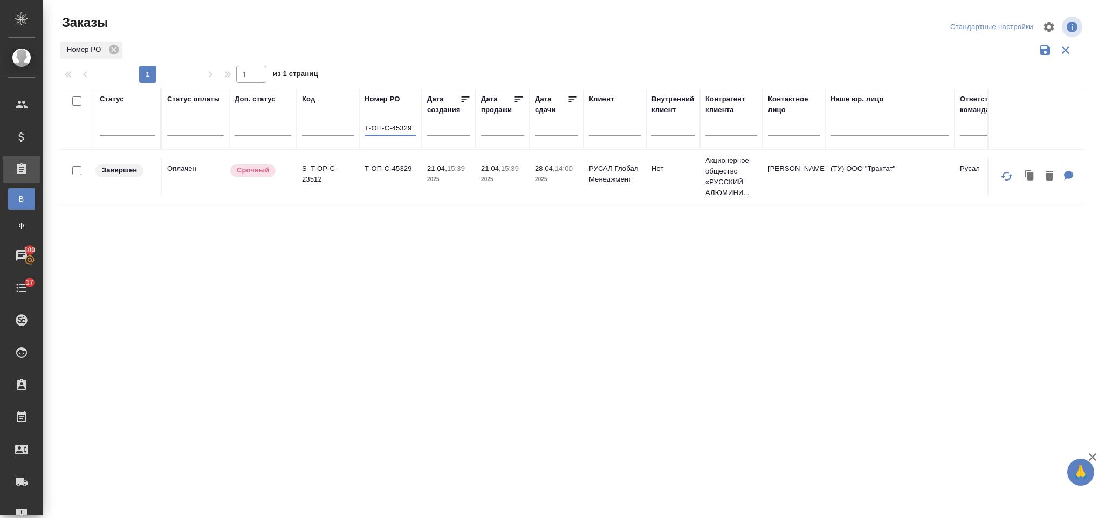 The height and width of the screenshot is (518, 1105). Describe the element at coordinates (1045, 50) in the screenshot. I see `button: Сохранить фильтры` at that location.